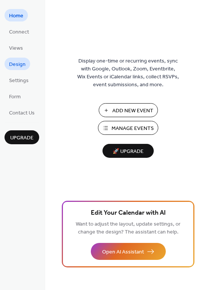 This screenshot has width=211, height=290. What do you see at coordinates (15, 96) in the screenshot?
I see `a: Form` at bounding box center [15, 96].